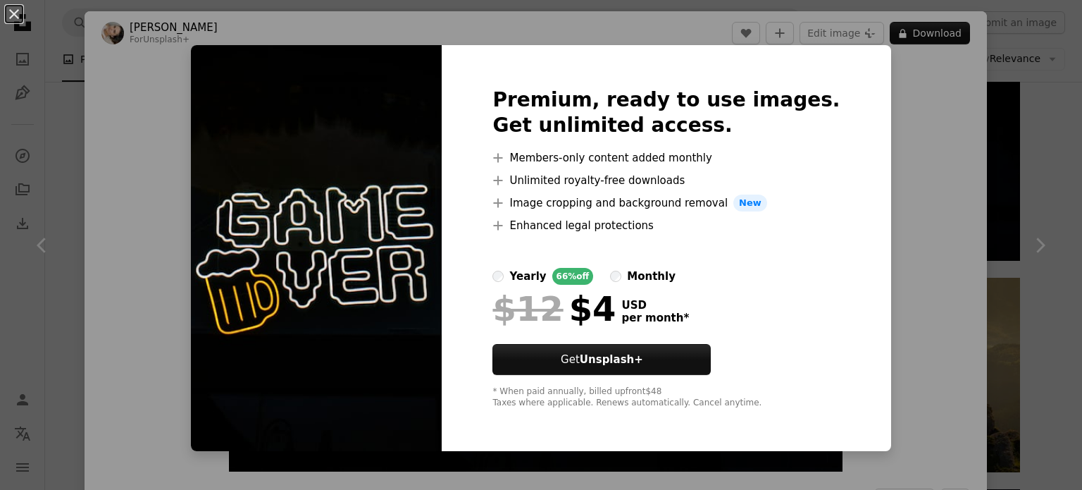 The width and height of the screenshot is (1082, 490). I want to click on span: New, so click(750, 203).